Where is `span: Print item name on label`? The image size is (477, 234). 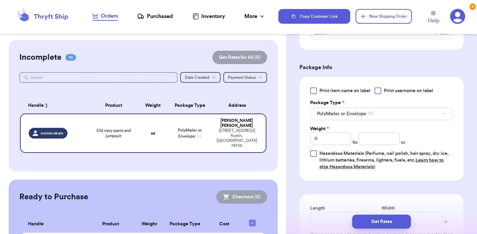
span: Print item name on label is located at coordinates (344, 91).